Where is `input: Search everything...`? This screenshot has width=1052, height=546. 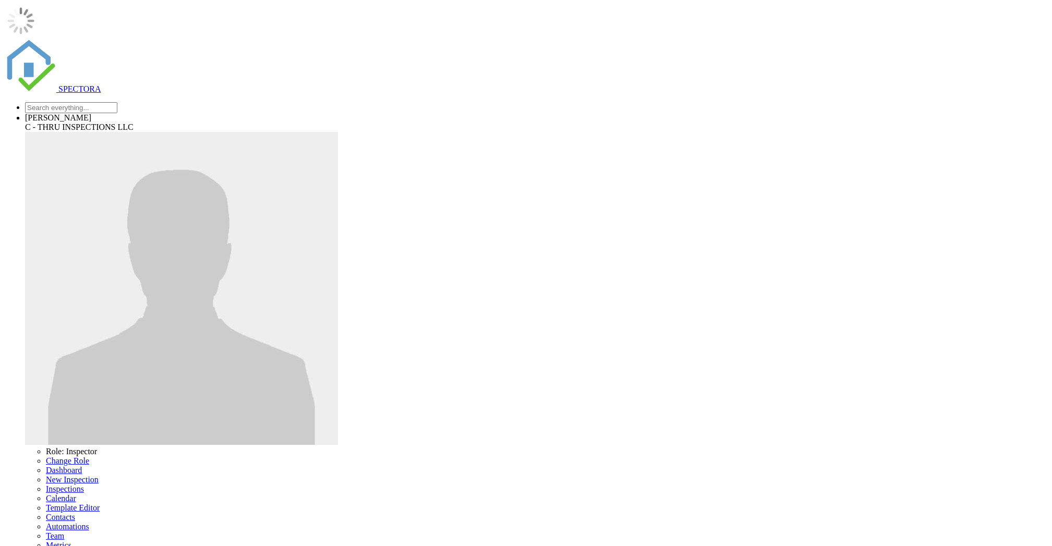
input: Search everything... is located at coordinates (71, 107).